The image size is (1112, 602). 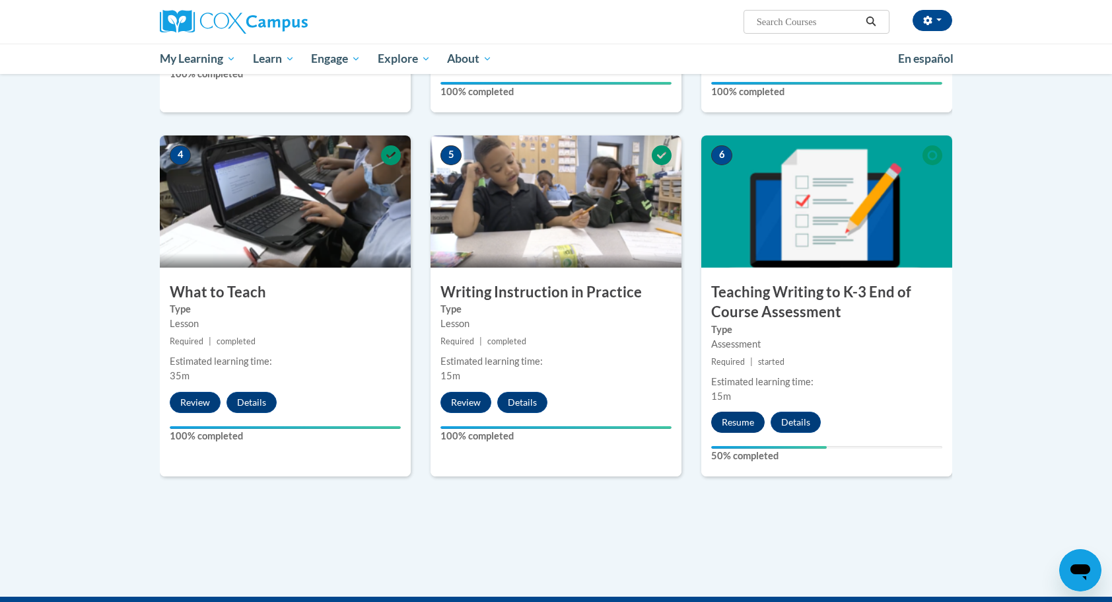 I want to click on div: Main menu, so click(x=556, y=59).